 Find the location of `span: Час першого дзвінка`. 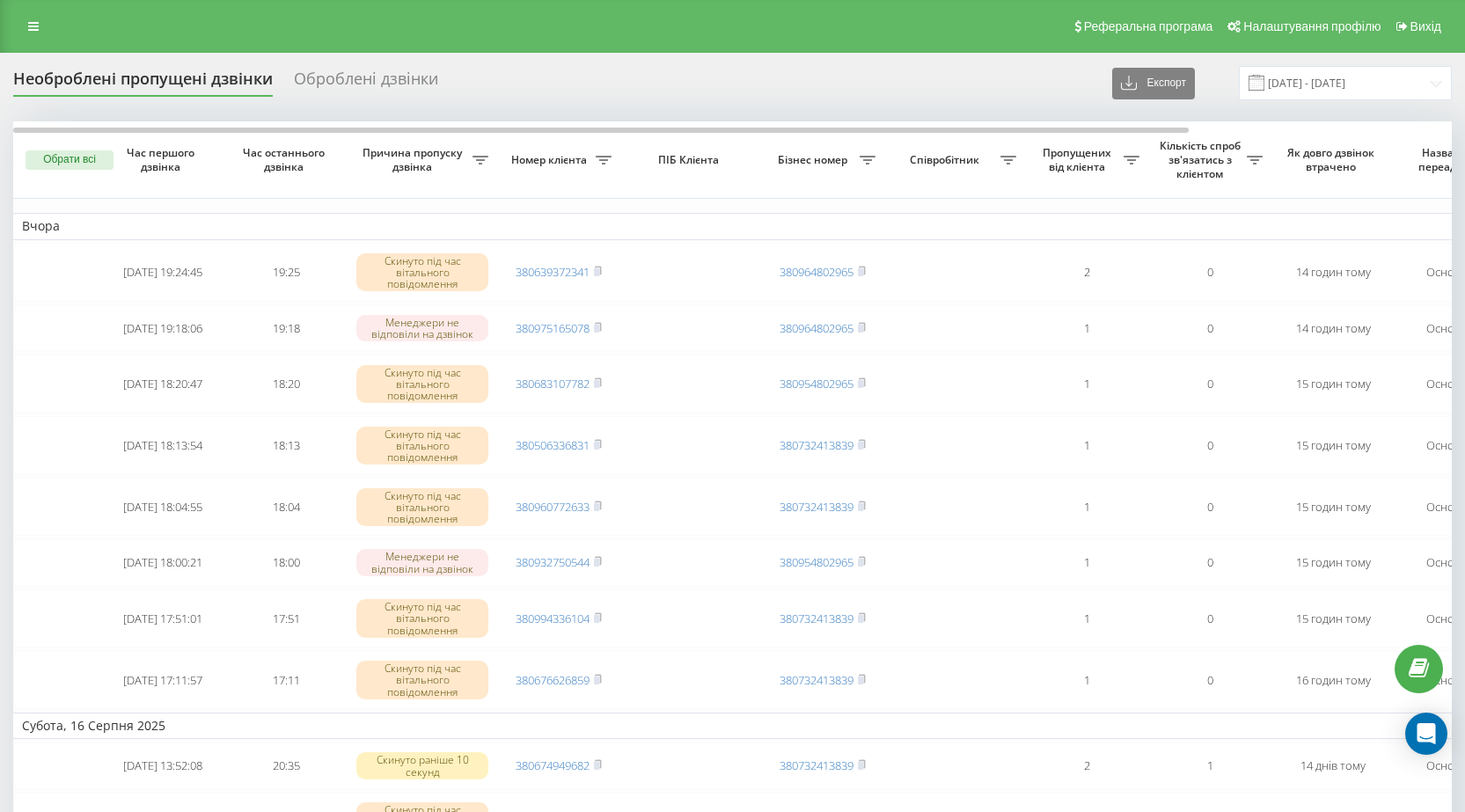

span: Час першого дзвінка is located at coordinates (163, 159).